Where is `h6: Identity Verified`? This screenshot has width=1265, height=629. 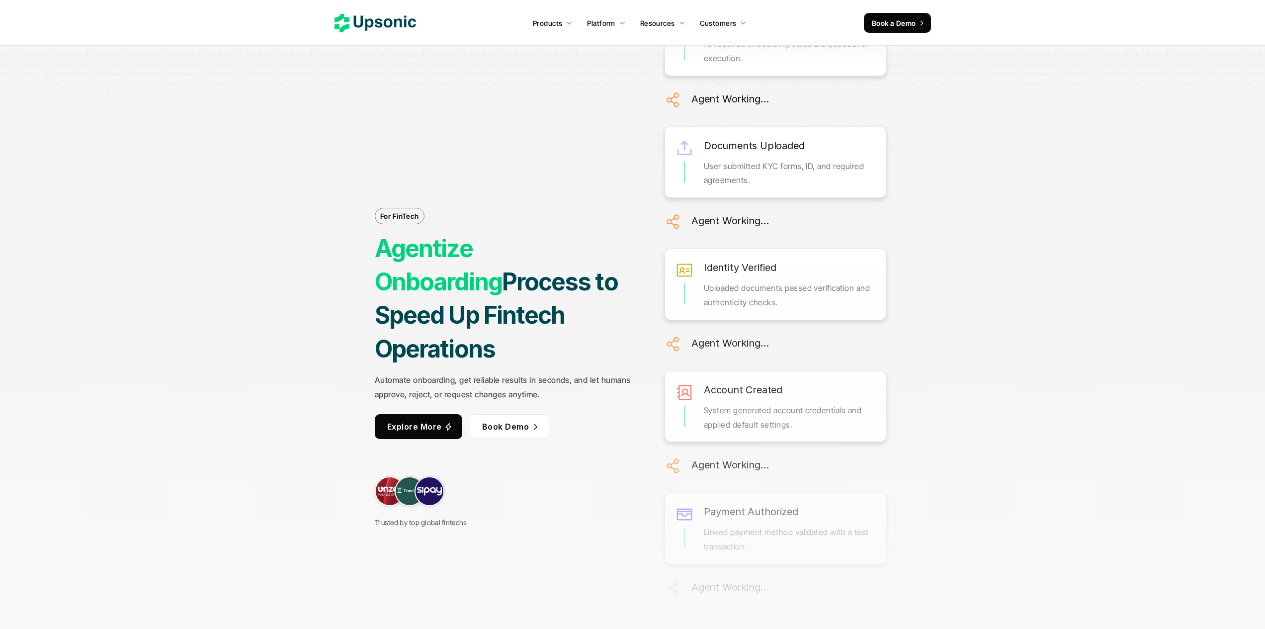 h6: Identity Verified is located at coordinates (740, 267).